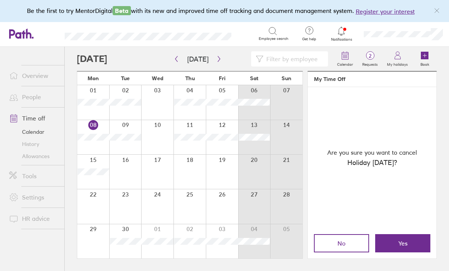 Image resolution: width=449 pixels, height=271 pixels. What do you see at coordinates (370, 64) in the screenshot?
I see `label: Requests` at bounding box center [370, 64].